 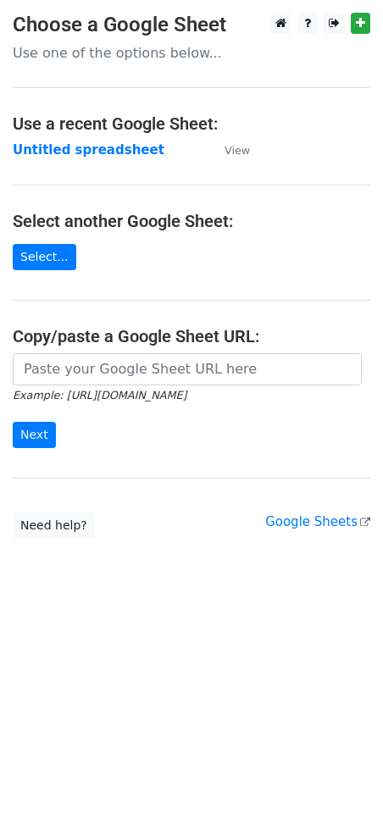 What do you see at coordinates (237, 150) in the screenshot?
I see `small: View` at bounding box center [237, 150].